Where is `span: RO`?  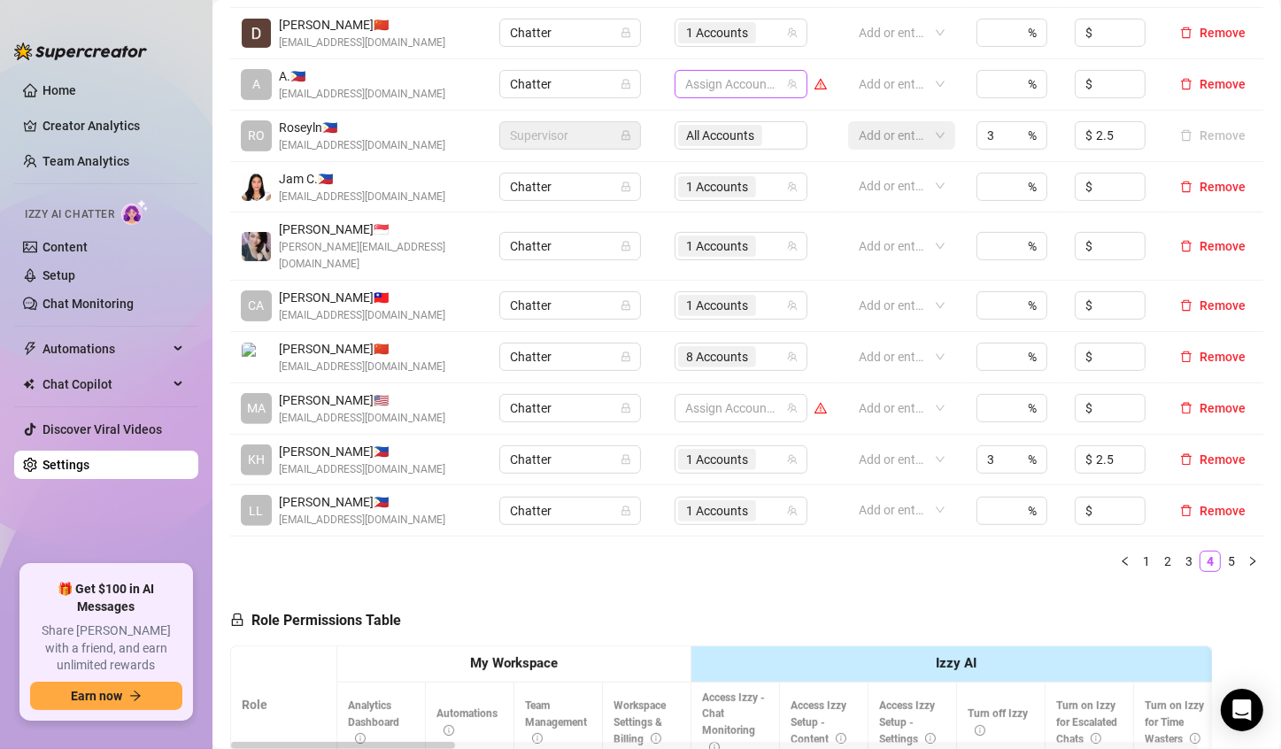
span: RO is located at coordinates (256, 135).